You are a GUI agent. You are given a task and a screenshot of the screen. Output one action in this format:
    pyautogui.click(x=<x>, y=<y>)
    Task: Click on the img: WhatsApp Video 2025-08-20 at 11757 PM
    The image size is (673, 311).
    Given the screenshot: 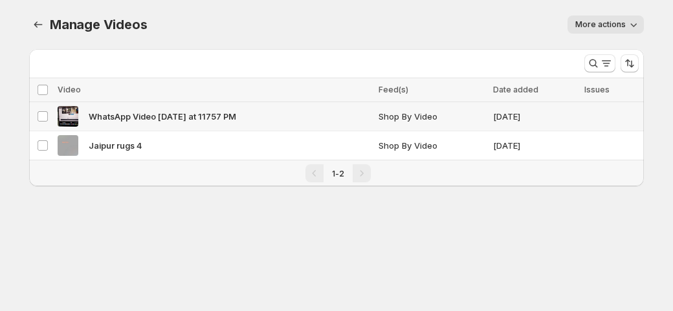 What is the action you would take?
    pyautogui.click(x=68, y=117)
    